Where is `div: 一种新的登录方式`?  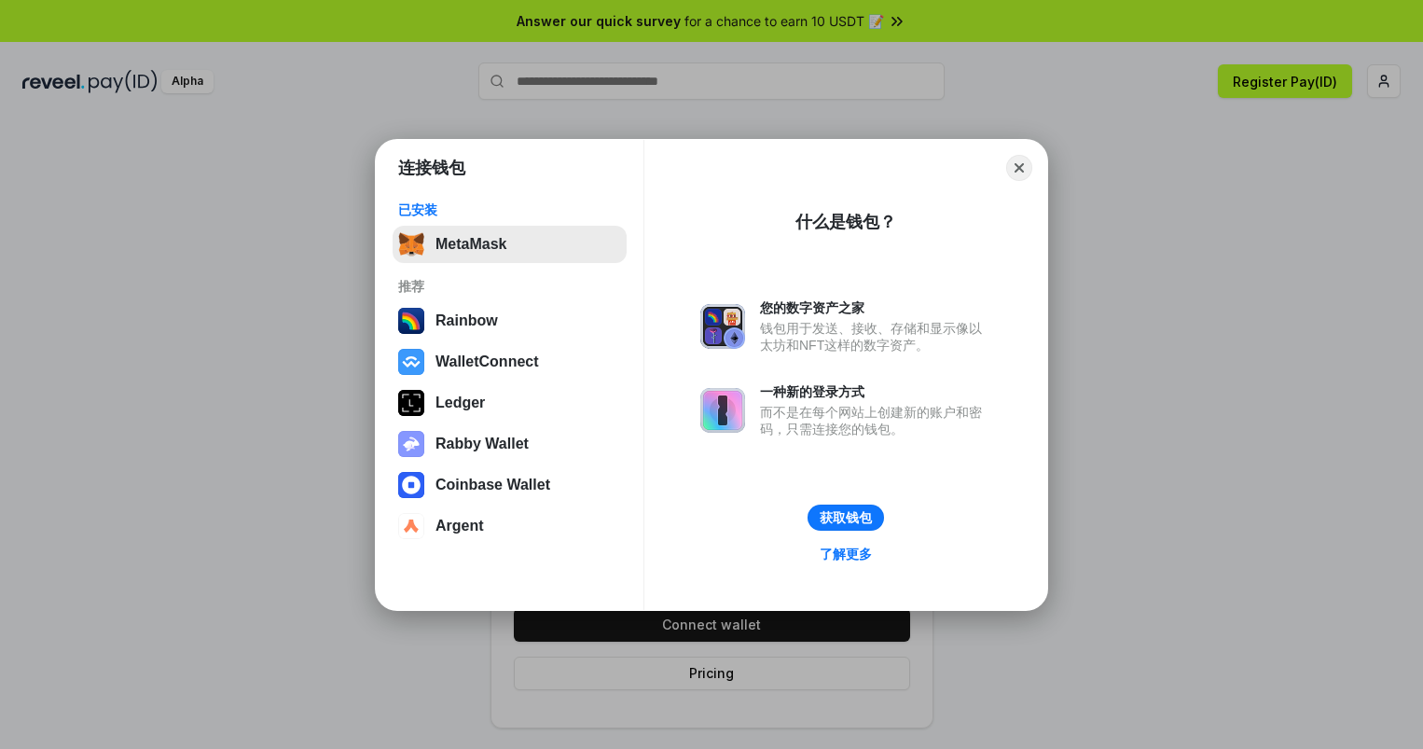
div: 一种新的登录方式 is located at coordinates (876, 392).